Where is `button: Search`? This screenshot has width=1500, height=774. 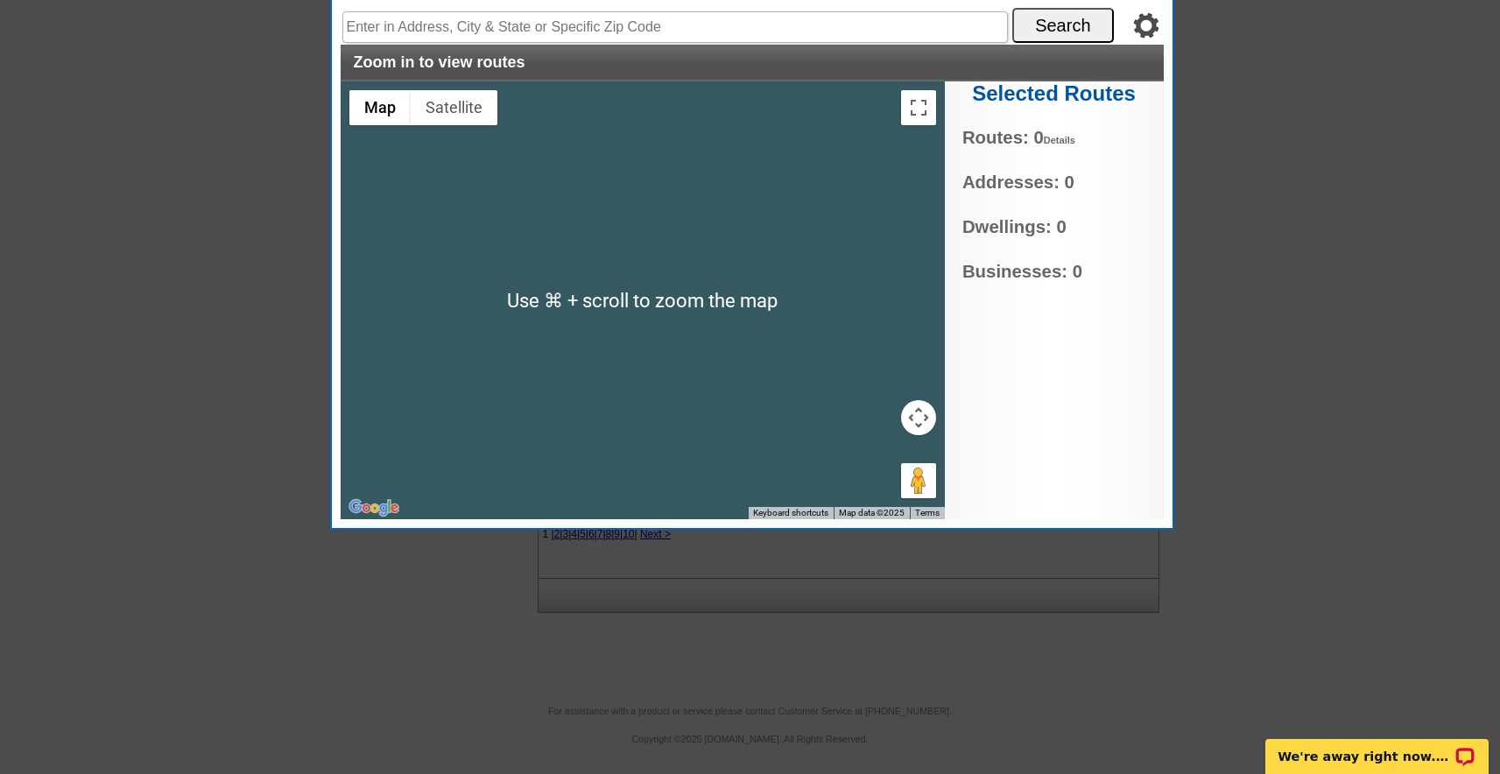 button: Search is located at coordinates (1063, 25).